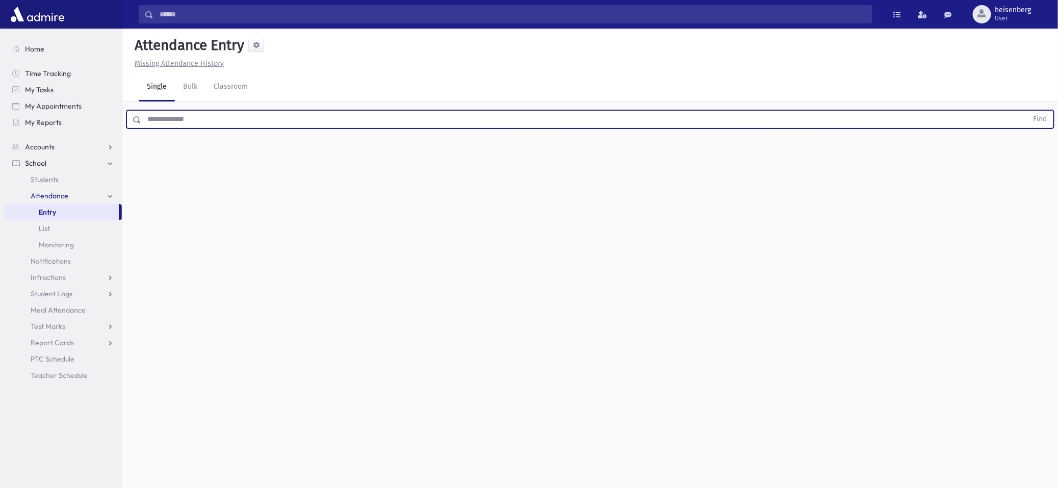 This screenshot has width=1058, height=488. I want to click on a: PTC Schedule, so click(63, 359).